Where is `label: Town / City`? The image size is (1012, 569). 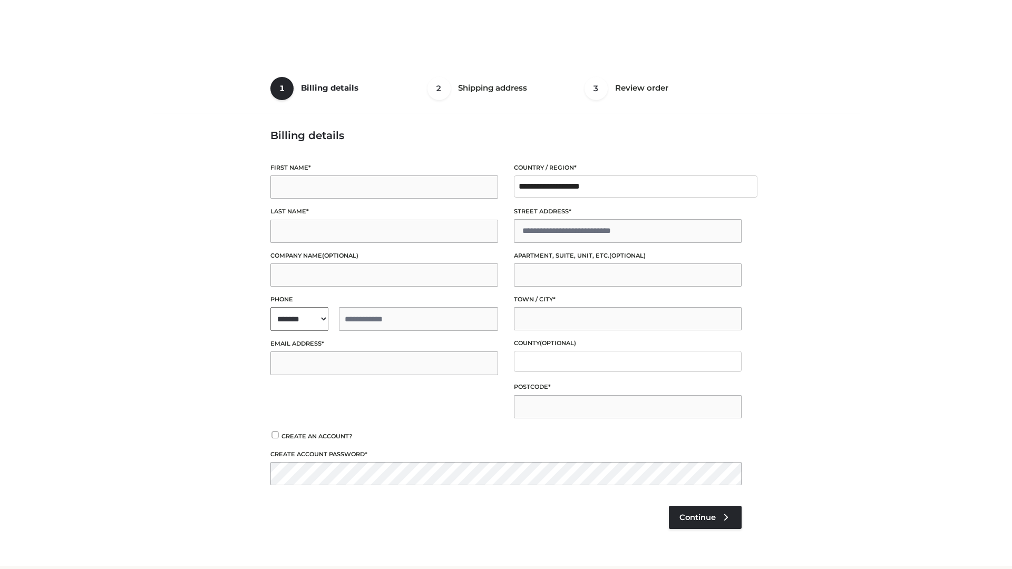 label: Town / City is located at coordinates (628, 299).